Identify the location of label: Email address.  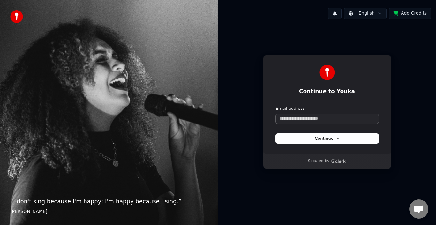
(290, 108).